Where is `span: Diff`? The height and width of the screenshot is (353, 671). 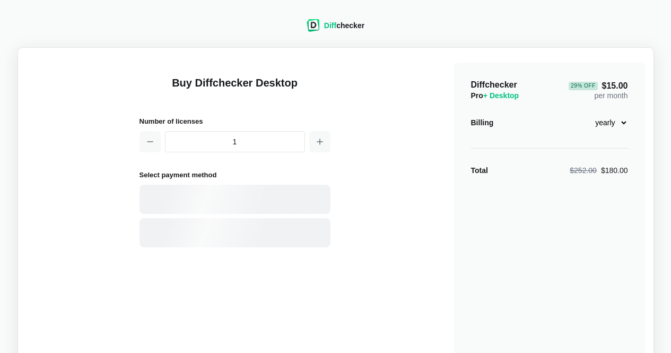
span: Diff is located at coordinates (330, 25).